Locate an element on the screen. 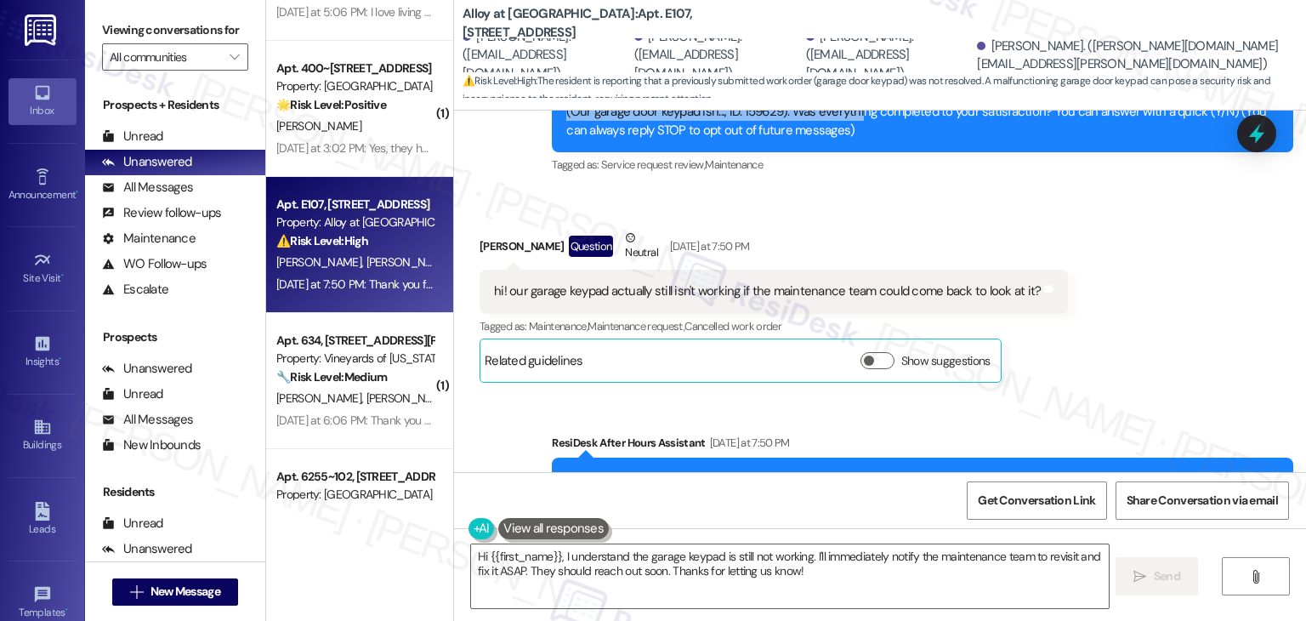 This screenshot has height=621, width=1306. span: Cancelled work order is located at coordinates (733, 326).